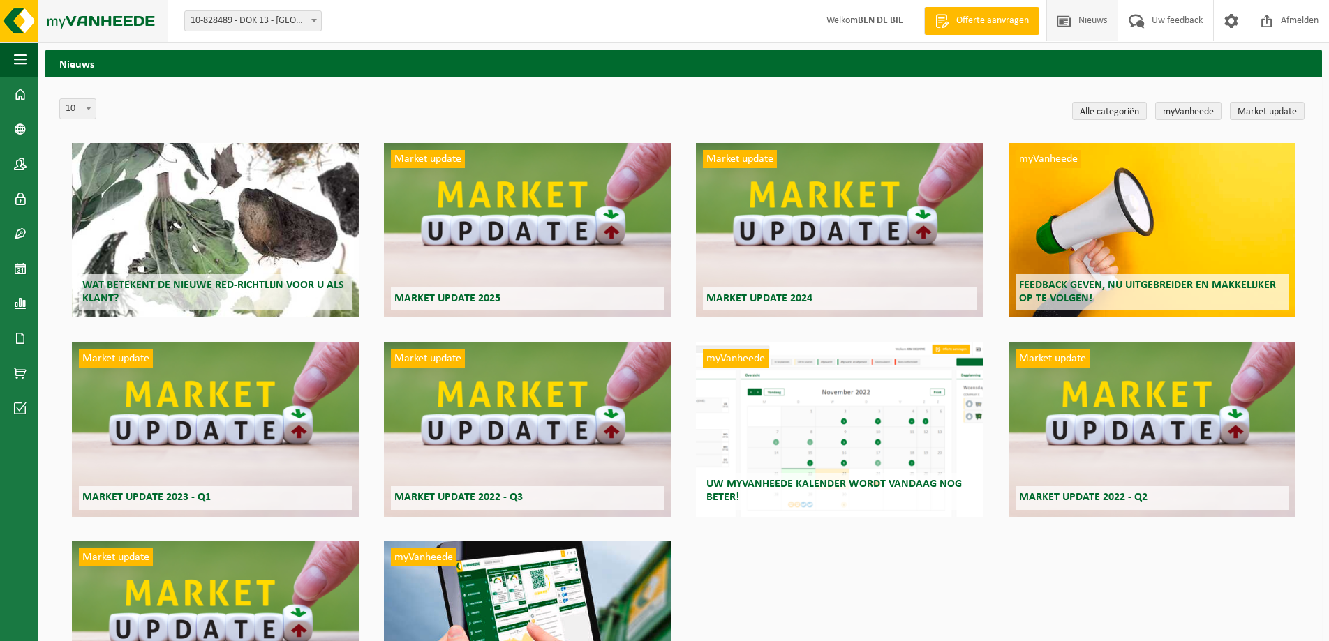 This screenshot has width=1329, height=641. What do you see at coordinates (1109, 111) in the screenshot?
I see `a: Alle categoriën` at bounding box center [1109, 111].